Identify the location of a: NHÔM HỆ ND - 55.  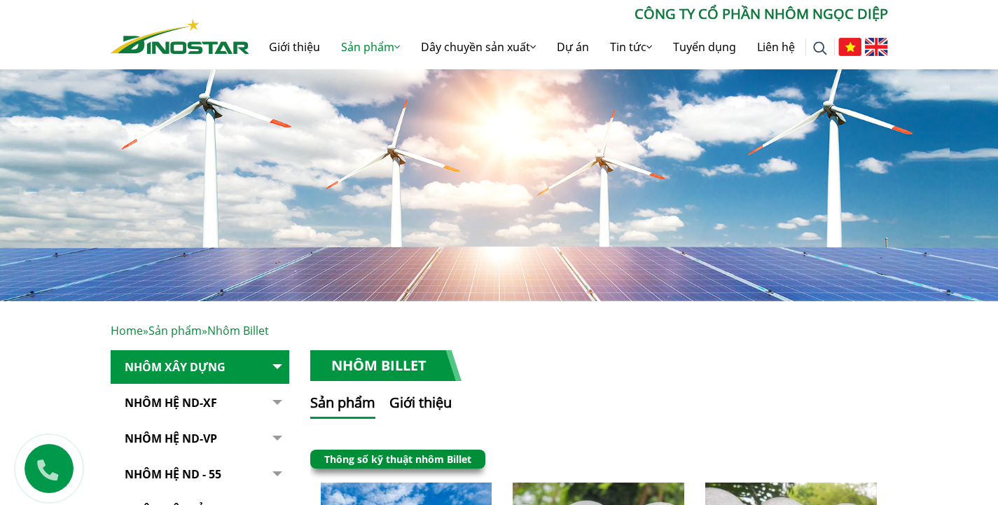
(200, 474).